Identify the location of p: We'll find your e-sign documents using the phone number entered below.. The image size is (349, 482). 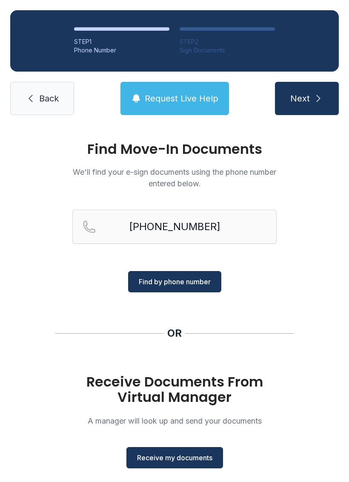
(175, 178).